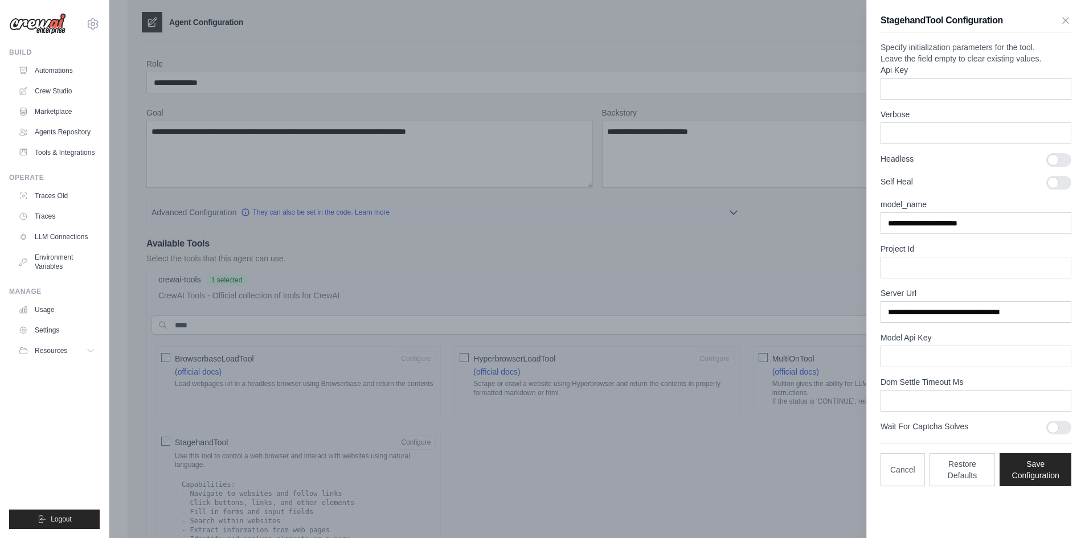 This screenshot has height=538, width=1085. I want to click on label: Project Id, so click(975, 249).